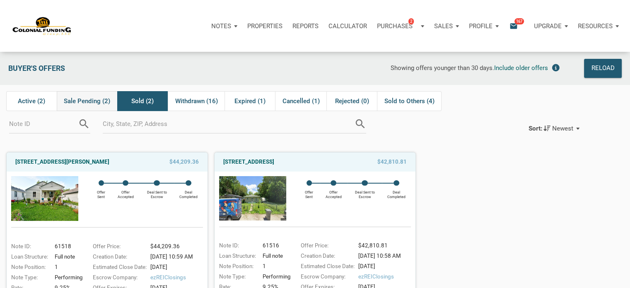 The height and width of the screenshot is (288, 630). What do you see at coordinates (97, 68) in the screenshot?
I see `div: Buyer's Offers` at bounding box center [97, 68].